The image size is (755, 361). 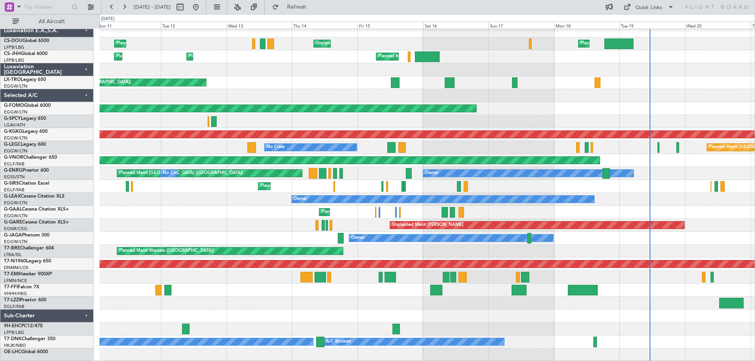 I want to click on span: G-LEGC, so click(x=12, y=145).